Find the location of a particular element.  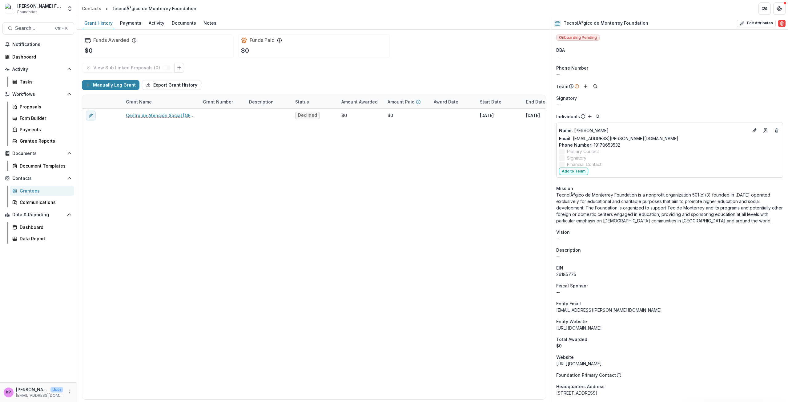

div: Description is located at coordinates (268, 102).